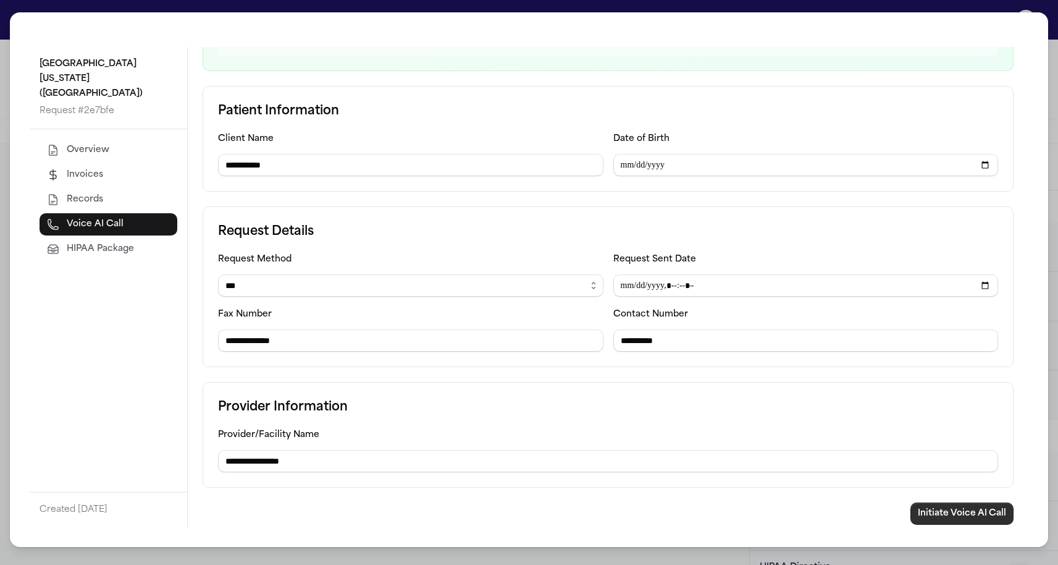 The image size is (1058, 565). What do you see at coordinates (108, 111) in the screenshot?
I see `p: Request # 2e7bfe` at bounding box center [108, 111].